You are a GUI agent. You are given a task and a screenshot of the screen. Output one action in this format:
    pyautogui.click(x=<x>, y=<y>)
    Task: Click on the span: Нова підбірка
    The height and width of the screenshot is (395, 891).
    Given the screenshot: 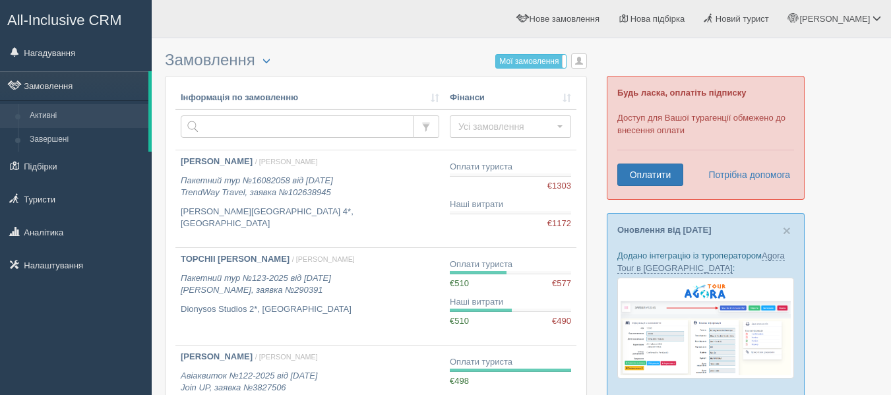 What is the action you would take?
    pyautogui.click(x=658, y=18)
    